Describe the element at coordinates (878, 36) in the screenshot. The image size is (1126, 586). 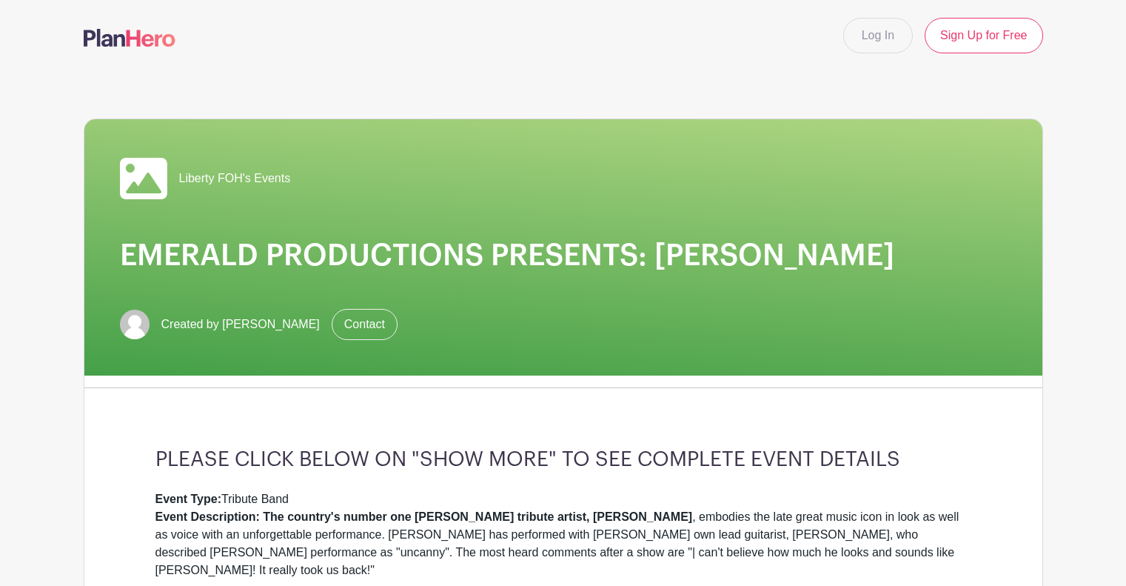
I see `a: Log In` at that location.